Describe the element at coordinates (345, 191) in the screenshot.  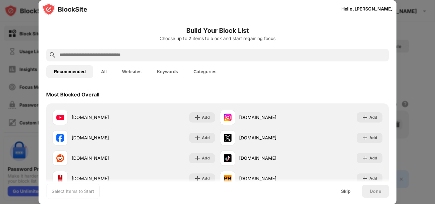
I see `div: Skip` at that location.